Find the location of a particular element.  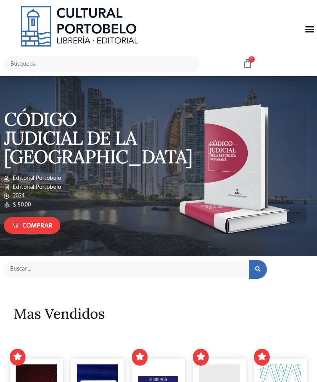

span: $ 50.00 is located at coordinates (21, 205).